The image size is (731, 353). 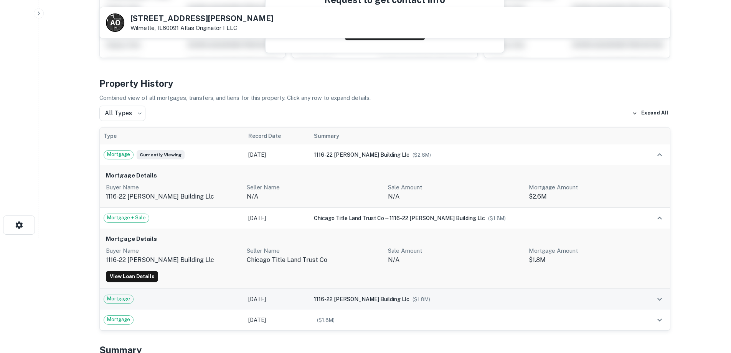 What do you see at coordinates (209, 28) in the screenshot?
I see `a: Atlas Originator I LLC` at bounding box center [209, 28].